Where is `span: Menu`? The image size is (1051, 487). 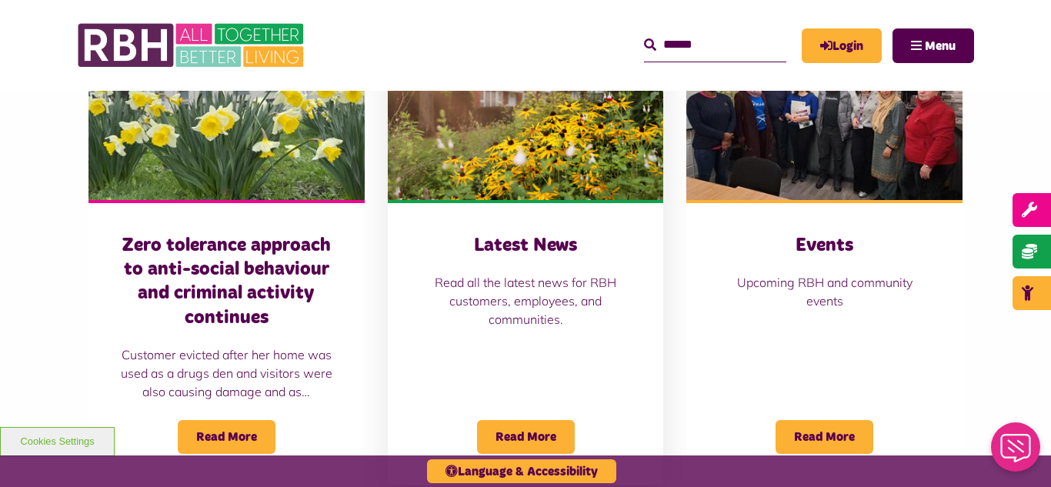
span: Menu is located at coordinates (940, 46).